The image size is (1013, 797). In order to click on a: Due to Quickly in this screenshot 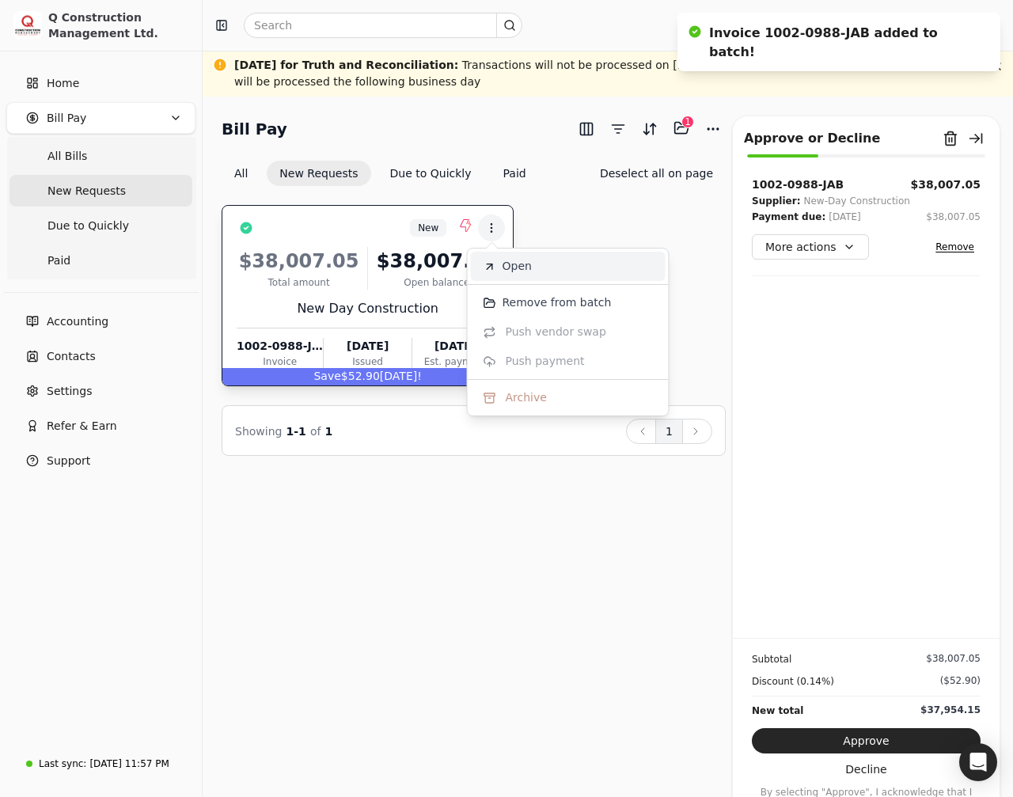, I will do `click(101, 226)`.